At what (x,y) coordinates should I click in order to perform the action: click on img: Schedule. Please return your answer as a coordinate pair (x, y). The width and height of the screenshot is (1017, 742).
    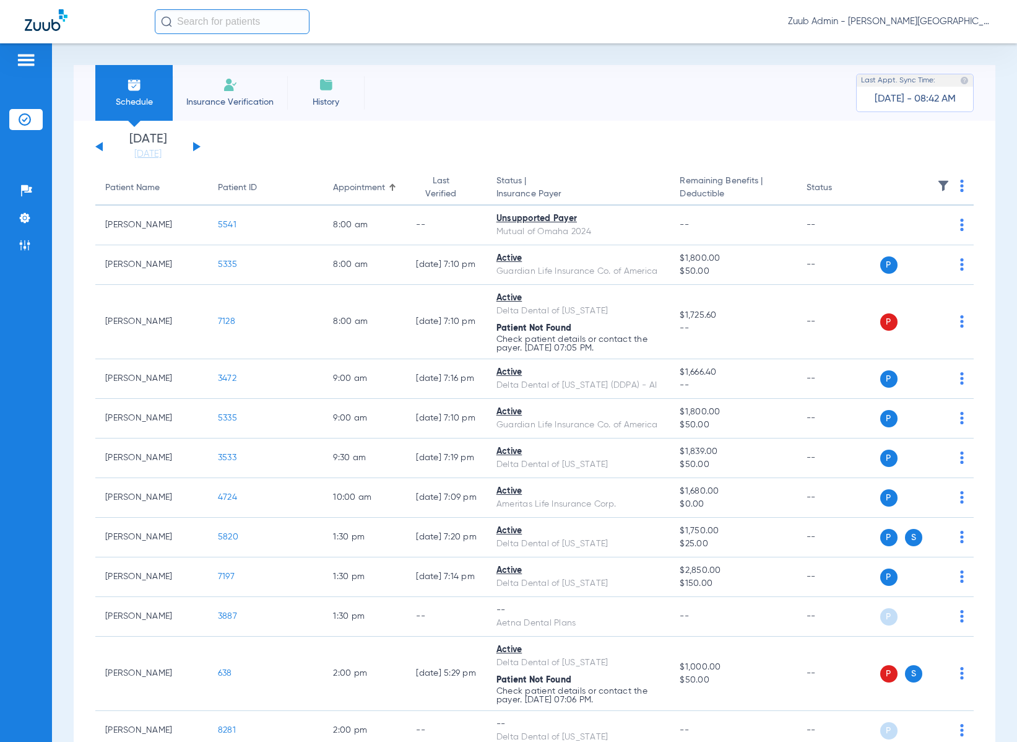
    Looking at the image, I should click on (134, 85).